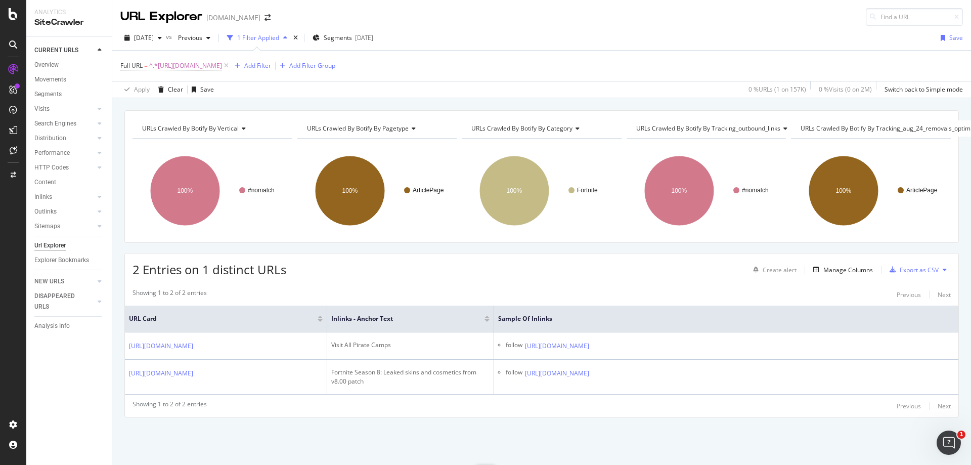 Image resolution: width=971 pixels, height=465 pixels. Describe the element at coordinates (64, 226) in the screenshot. I see `a: Sitemaps` at that location.